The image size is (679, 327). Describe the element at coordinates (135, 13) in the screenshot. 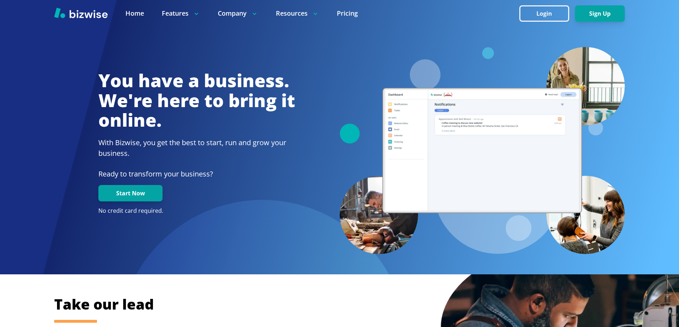

I see `a: Home` at that location.